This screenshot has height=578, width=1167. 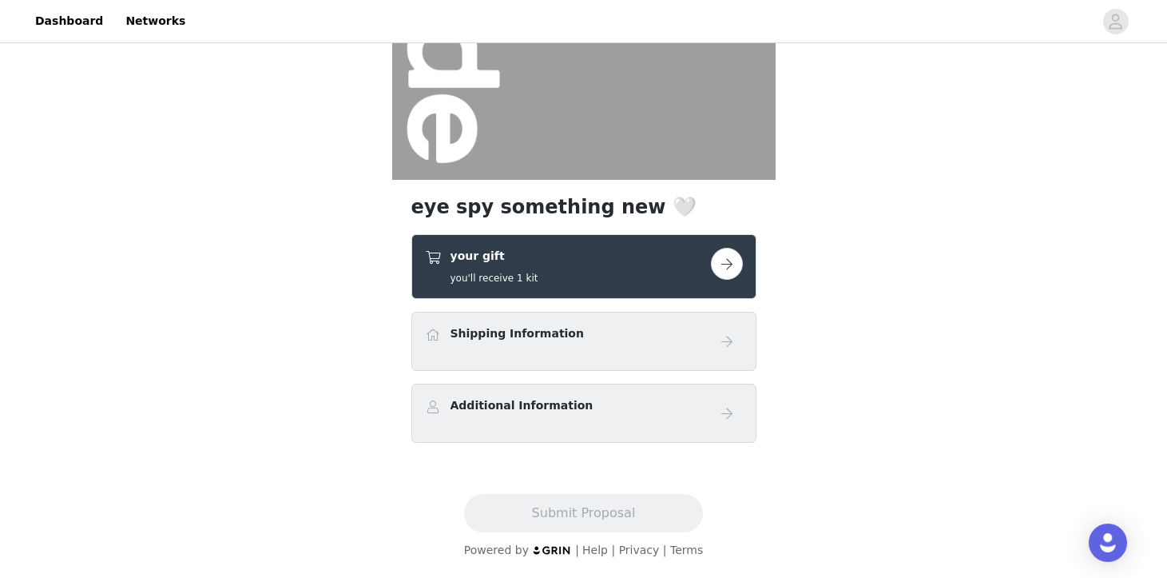 What do you see at coordinates (639, 550) in the screenshot?
I see `a: Privacy` at bounding box center [639, 550].